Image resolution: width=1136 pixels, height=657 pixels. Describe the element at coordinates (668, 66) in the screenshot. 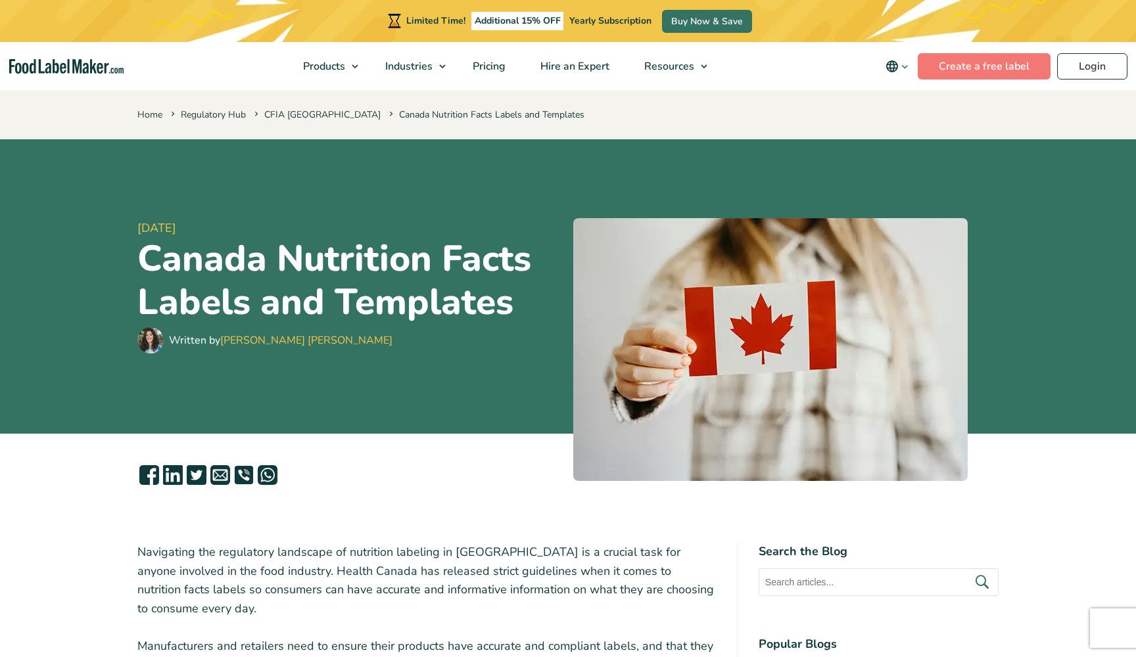

I see `span: Resources` at that location.